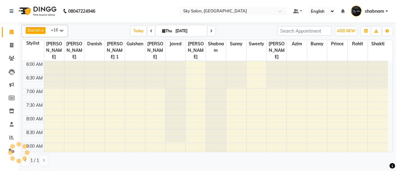 The image size is (396, 171). What do you see at coordinates (34, 78) in the screenshot?
I see `div: 6:30 AM` at bounding box center [34, 78].